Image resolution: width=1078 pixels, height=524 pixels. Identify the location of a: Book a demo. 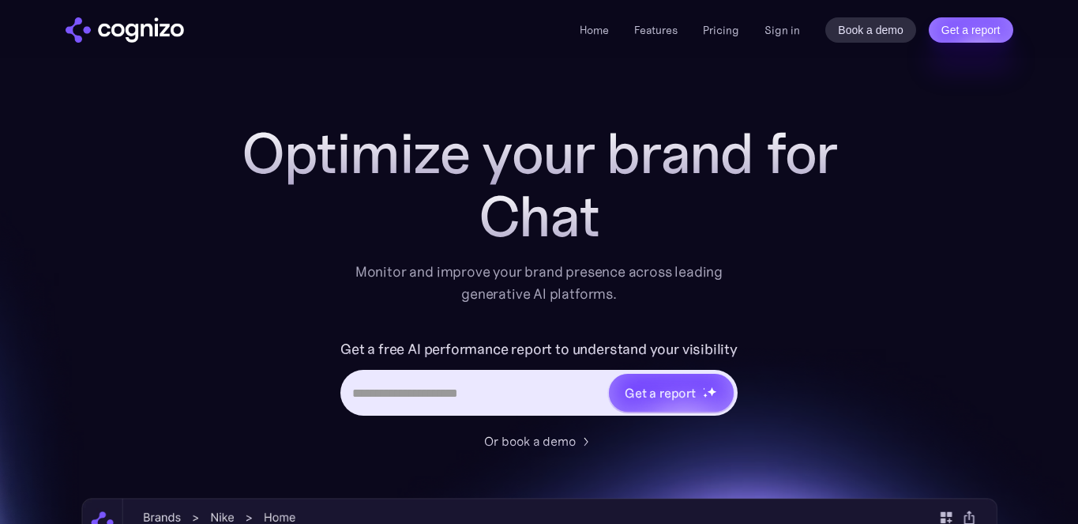
(870, 30).